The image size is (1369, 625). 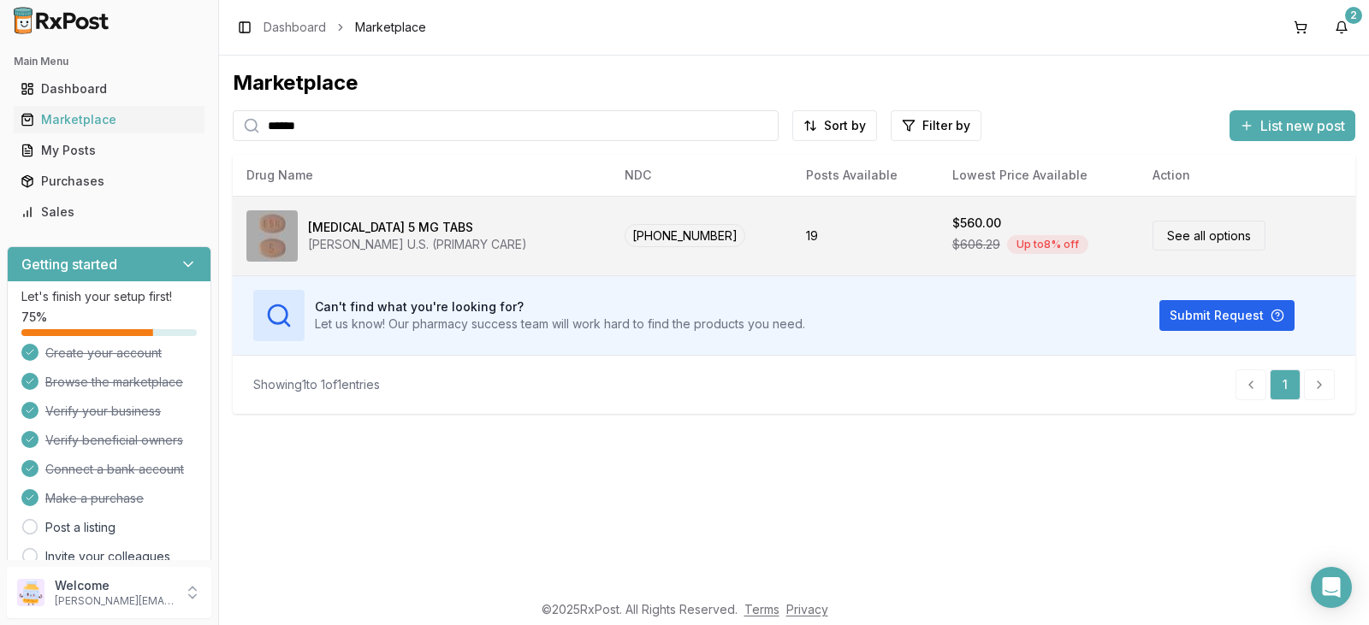 What do you see at coordinates (34, 317) in the screenshot?
I see `span: 75 %` at bounding box center [34, 317].